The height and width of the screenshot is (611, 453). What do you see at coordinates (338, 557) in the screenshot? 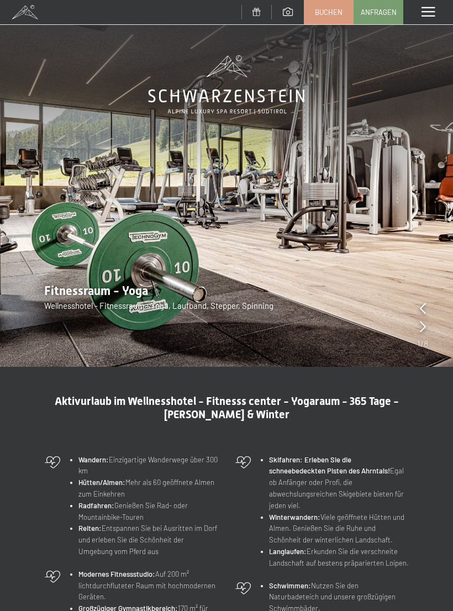
I see `li: Erkunden Sie die verschneite Landschaft auf bestens präparierten Loipen.` at bounding box center [338, 557].